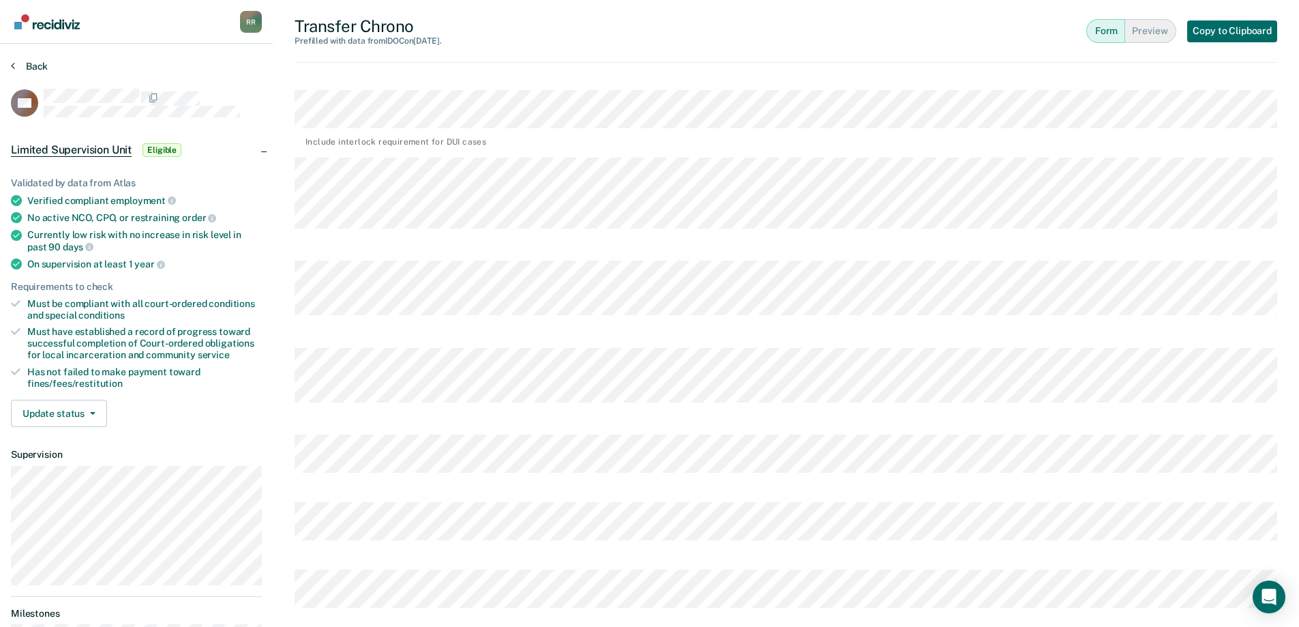 Image resolution: width=1299 pixels, height=627 pixels. Describe the element at coordinates (1269, 597) in the screenshot. I see `div: Open Intercom Messenger` at that location.